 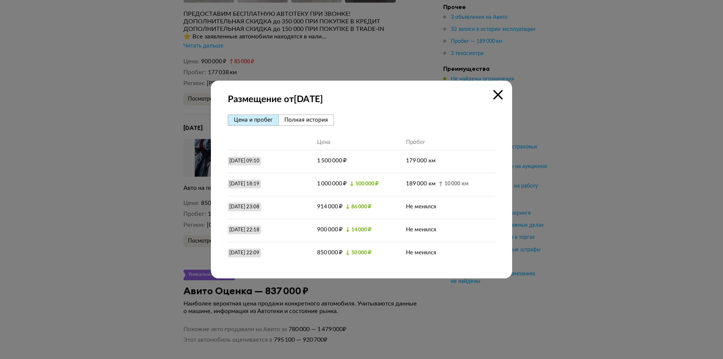 I want to click on button: Полная история, so click(x=306, y=120).